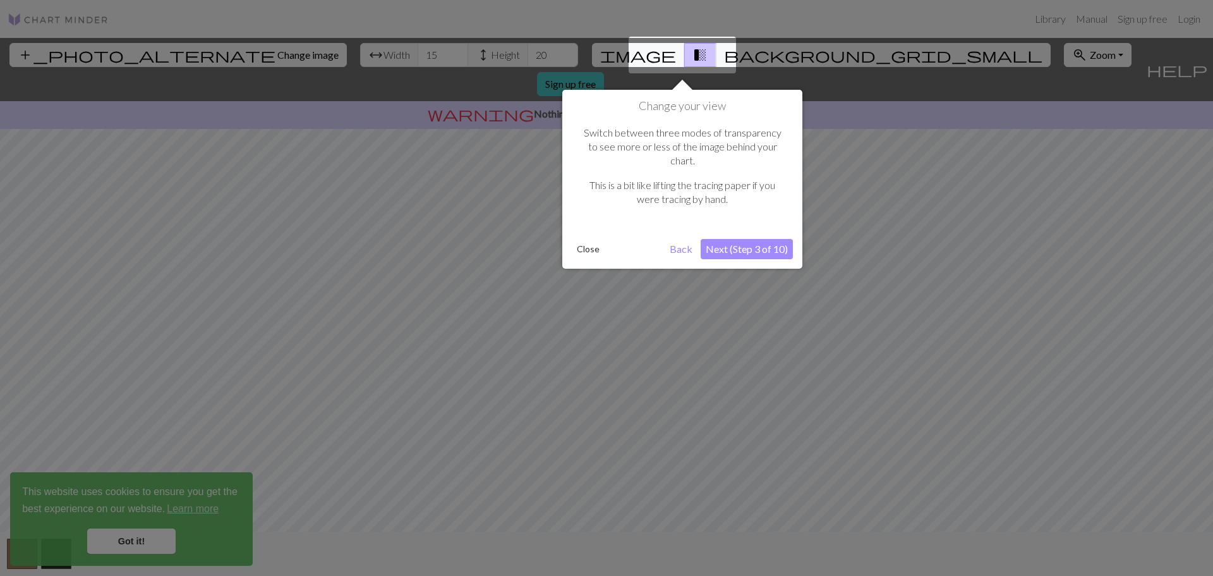 The height and width of the screenshot is (576, 1213). Describe the element at coordinates (588, 249) in the screenshot. I see `button: Close` at that location.